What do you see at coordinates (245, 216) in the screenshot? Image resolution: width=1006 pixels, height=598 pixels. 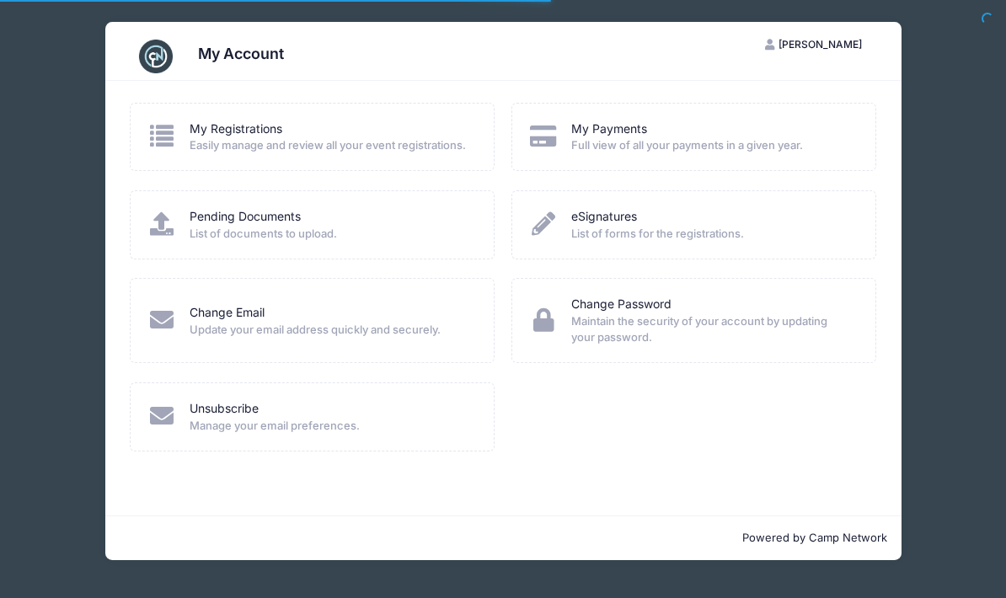 I see `a: Pending Documents` at bounding box center [245, 216].